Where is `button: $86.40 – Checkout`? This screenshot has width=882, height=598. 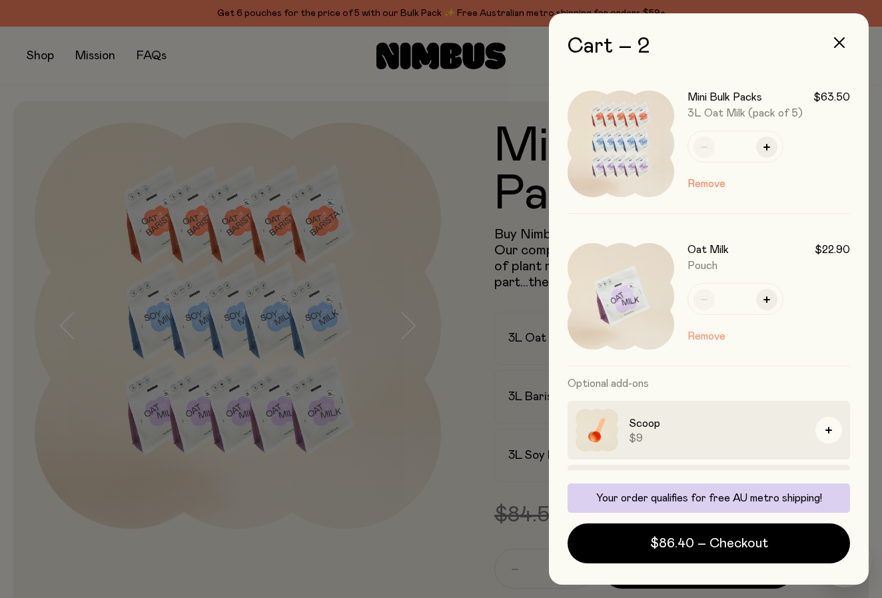
button: $86.40 – Checkout is located at coordinates (708, 543).